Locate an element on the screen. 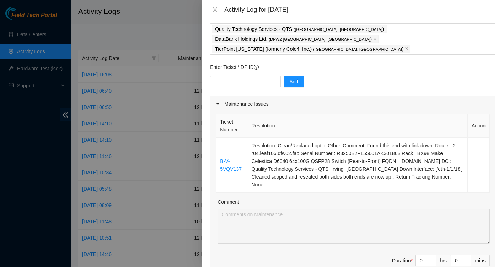 The height and width of the screenshot is (267, 504). span: Add is located at coordinates (293, 82).